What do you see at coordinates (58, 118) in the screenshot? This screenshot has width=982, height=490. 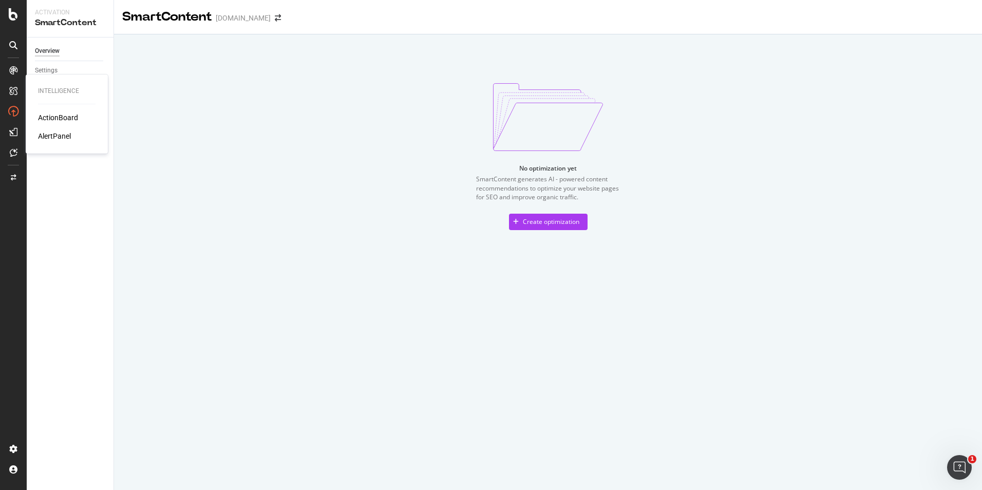 I see `a: ActionBoard` at bounding box center [58, 118].